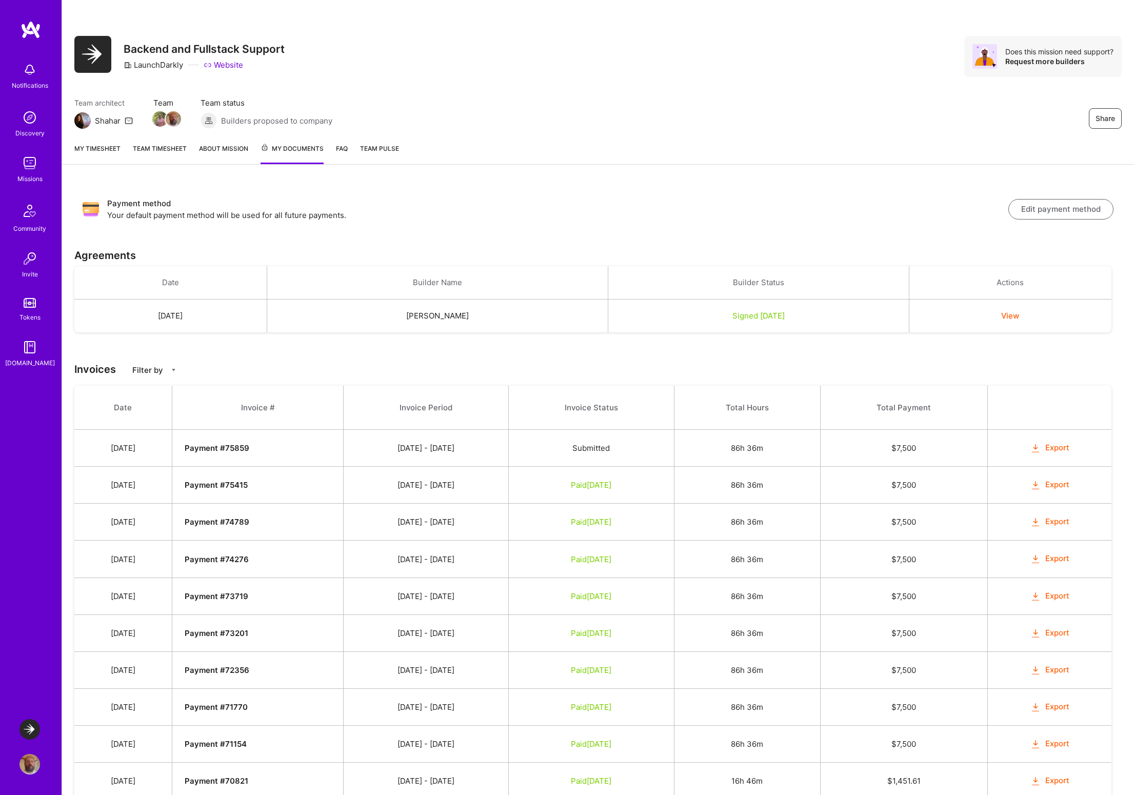  I want to click on img: guide book, so click(30, 347).